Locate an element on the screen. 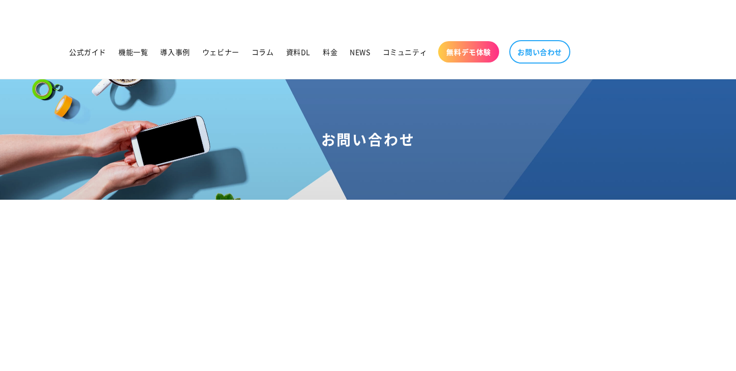 Image resolution: width=736 pixels, height=371 pixels. span: コラム is located at coordinates (263, 52).